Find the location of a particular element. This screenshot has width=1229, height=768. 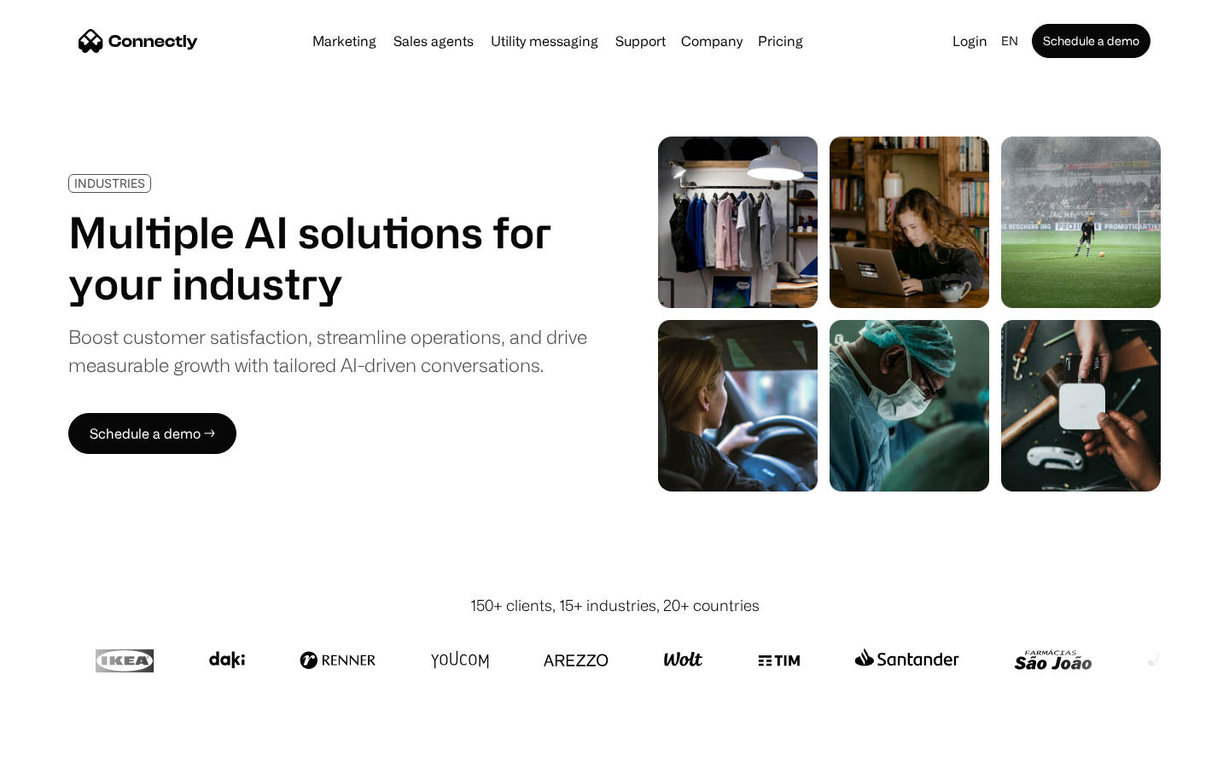

a: Pricing is located at coordinates (780, 41).